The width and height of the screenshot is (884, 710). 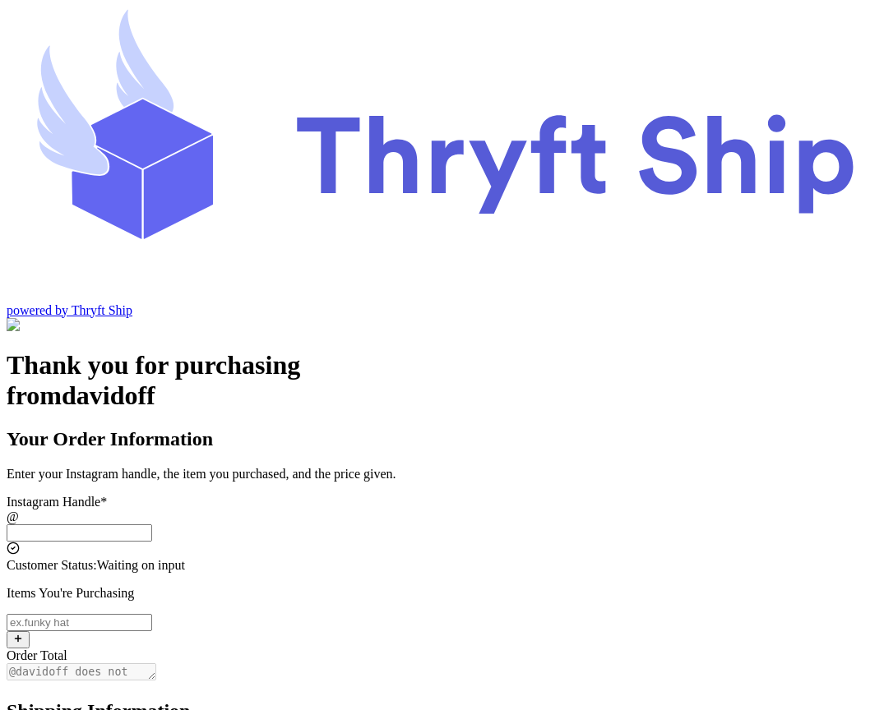 I want to click on a: powered by Thryft Ship, so click(x=69, y=310).